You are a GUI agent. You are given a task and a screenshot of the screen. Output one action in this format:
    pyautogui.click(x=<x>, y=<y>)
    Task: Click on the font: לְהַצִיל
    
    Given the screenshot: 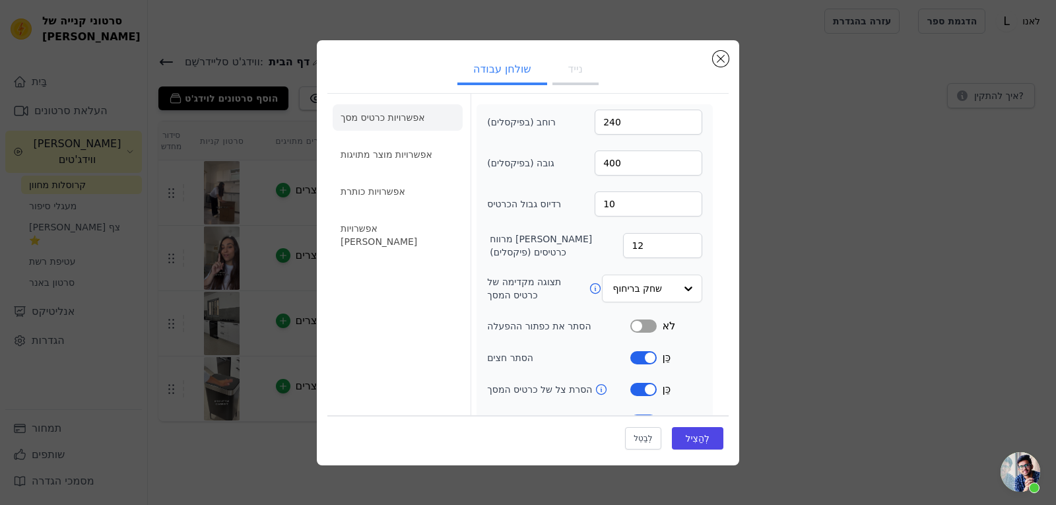 What is the action you would take?
    pyautogui.click(x=698, y=438)
    